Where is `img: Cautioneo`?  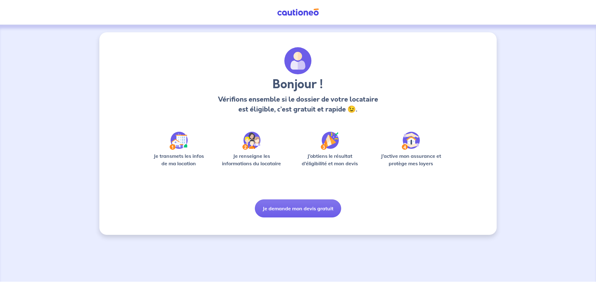
img: Cautioneo is located at coordinates (298, 12).